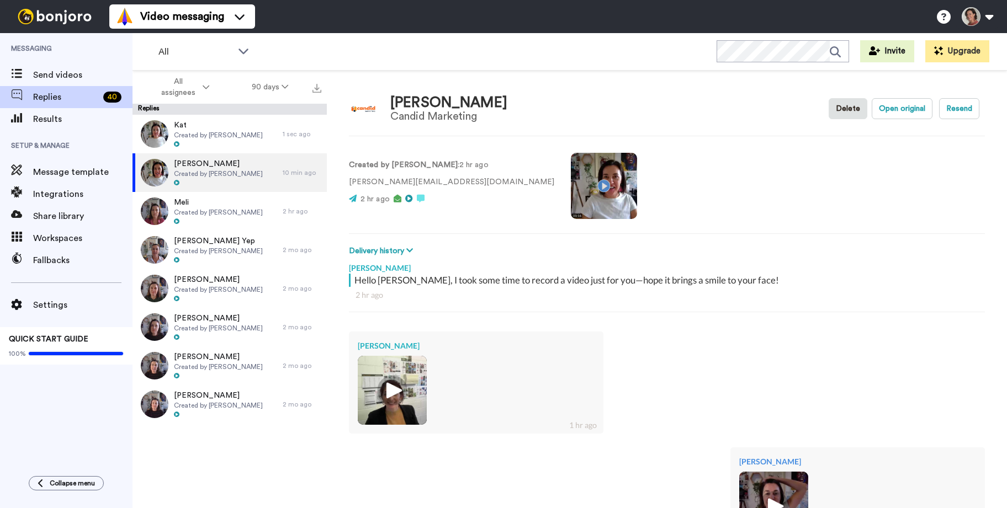 The width and height of the screenshot is (1007, 508). I want to click on span: Collapse menu, so click(72, 484).